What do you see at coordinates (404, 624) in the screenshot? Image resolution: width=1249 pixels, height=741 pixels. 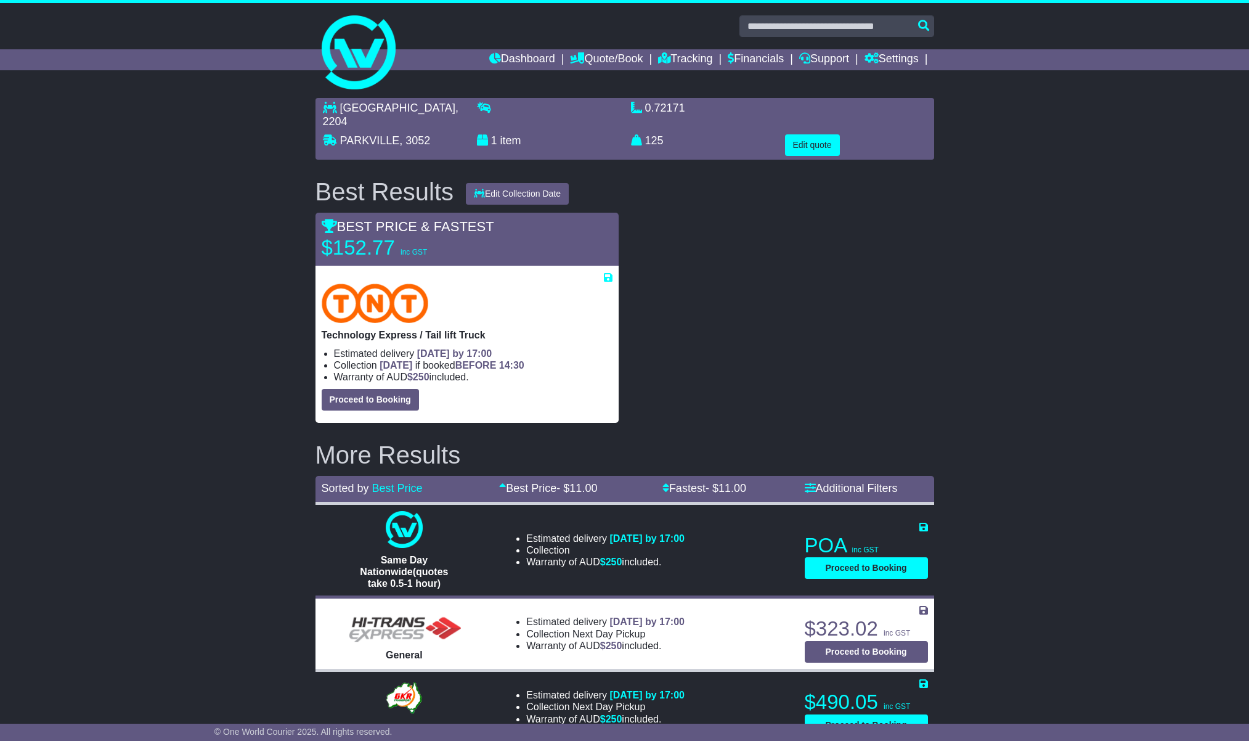 I see `img: HiTrans (Machship): General` at bounding box center [404, 624].